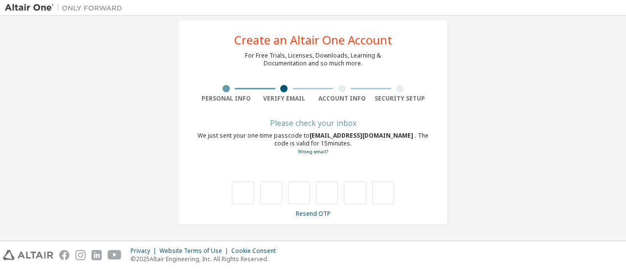  Describe the element at coordinates (313, 60) in the screenshot. I see `div: For Free Trials, Licenses, Downloads, Learning & Documentation and so much more.` at that location.